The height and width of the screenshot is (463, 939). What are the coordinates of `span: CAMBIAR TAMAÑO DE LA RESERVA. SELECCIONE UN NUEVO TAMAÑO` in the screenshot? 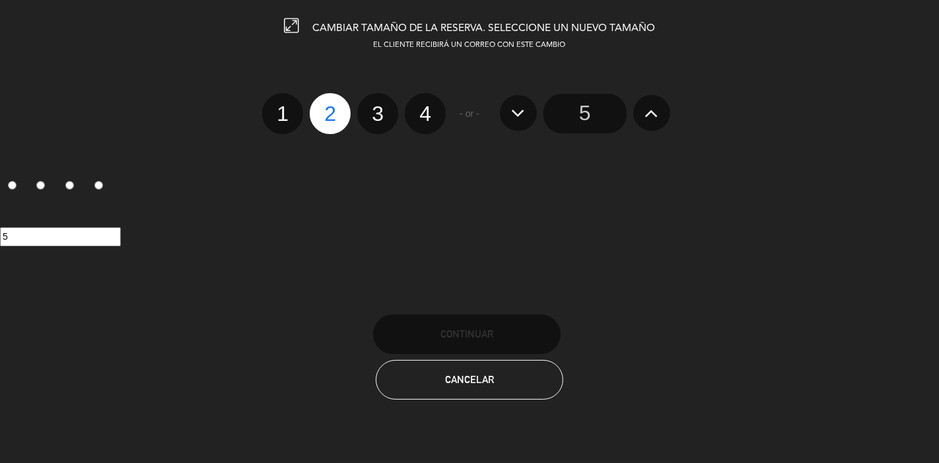 It's located at (483, 28).